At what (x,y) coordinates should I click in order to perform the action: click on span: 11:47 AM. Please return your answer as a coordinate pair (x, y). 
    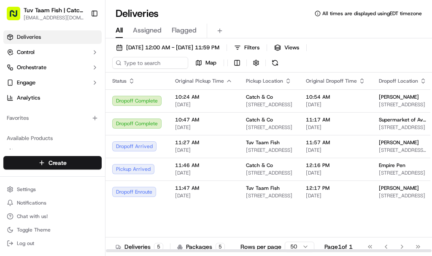
    Looking at the image, I should click on (204, 188).